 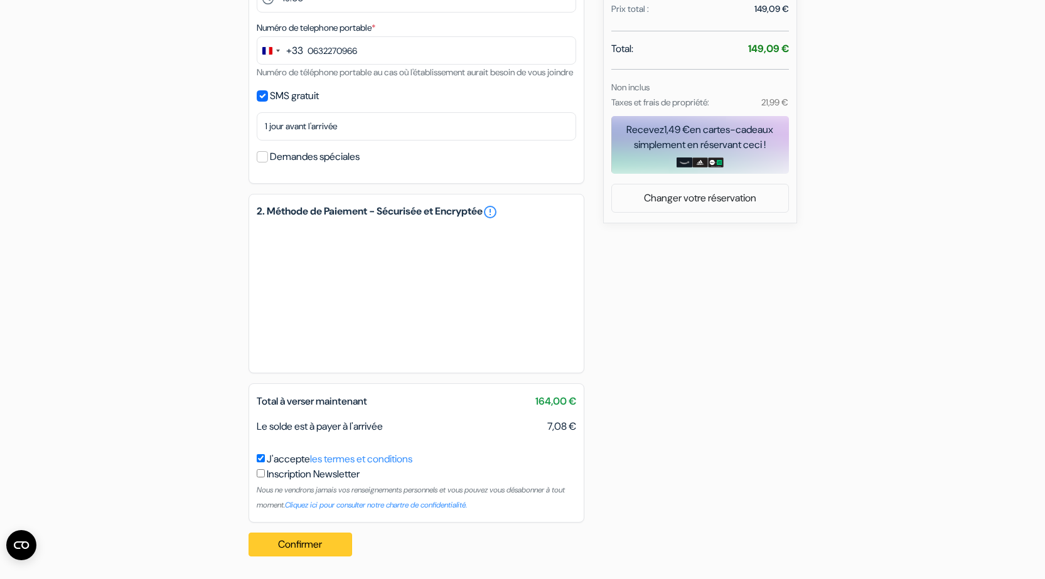 I want to click on span: Total:, so click(x=622, y=49).